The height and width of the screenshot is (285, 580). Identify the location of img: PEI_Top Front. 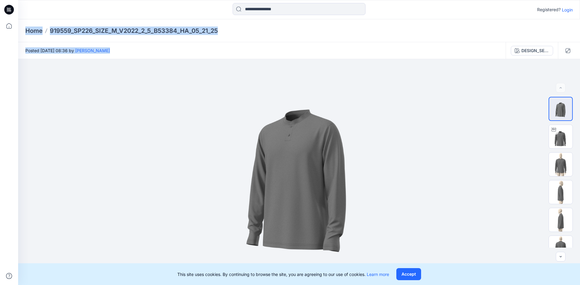
(561, 165).